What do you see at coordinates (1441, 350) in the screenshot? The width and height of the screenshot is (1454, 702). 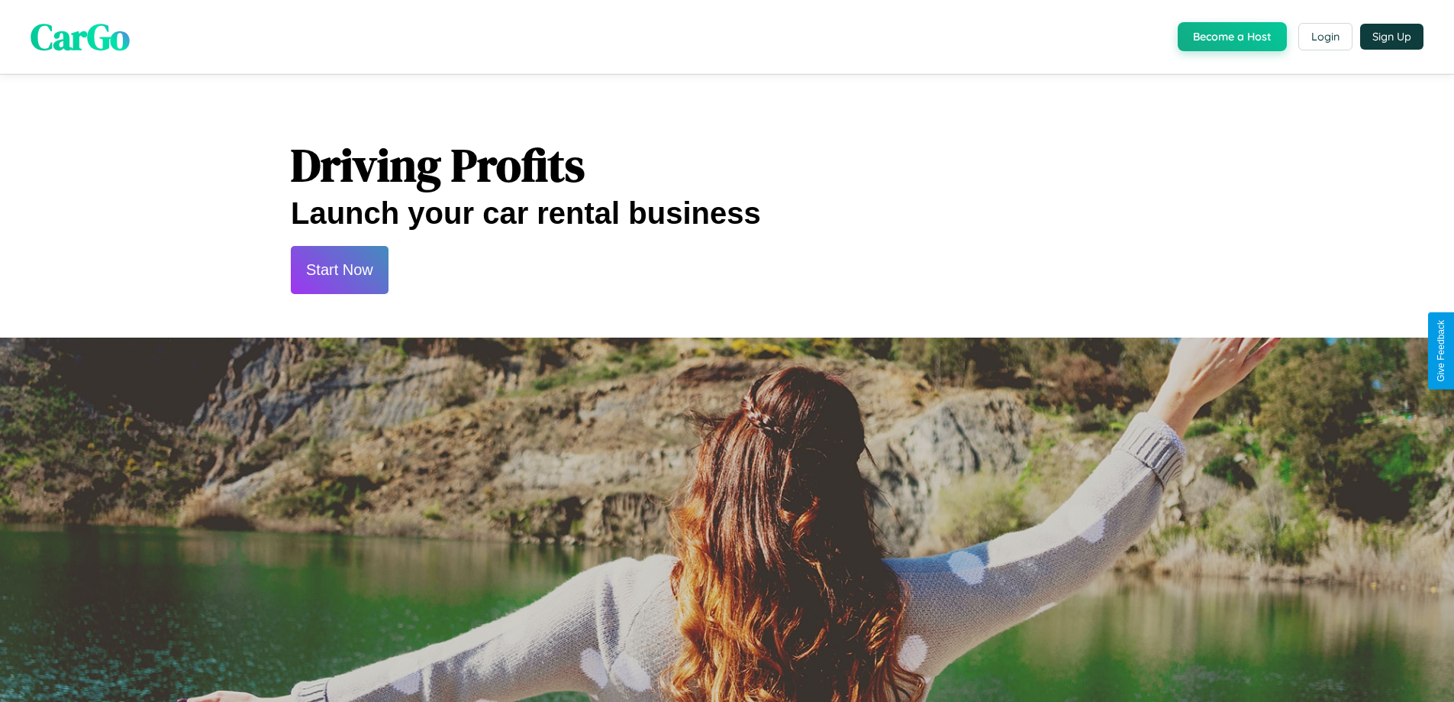 I see `div: Give Feedback` at bounding box center [1441, 350].